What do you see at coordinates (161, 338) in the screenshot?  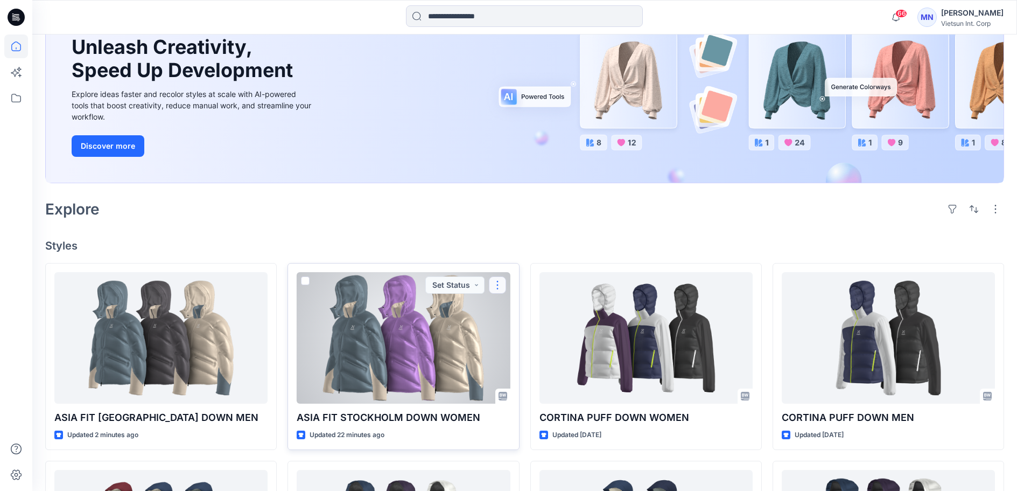 I see `a: ASIA FIT STOCKHOLM DOWN MEN` at bounding box center [161, 338].